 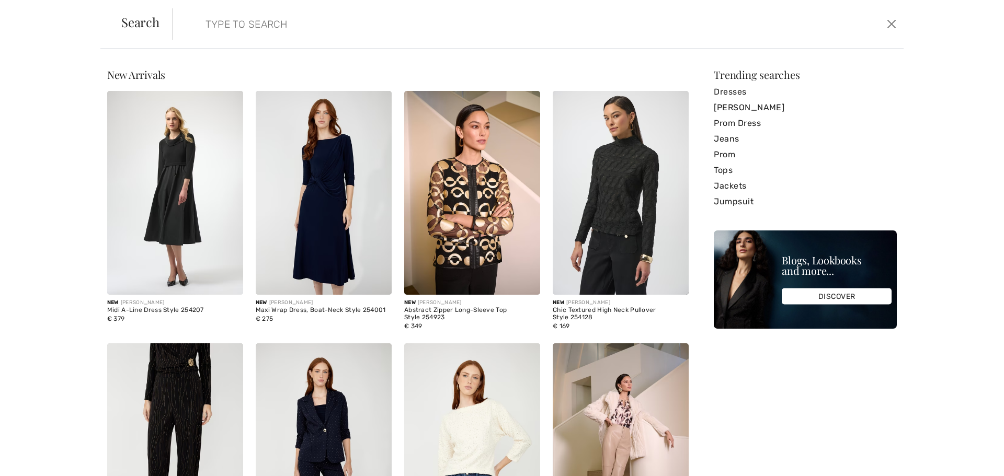 What do you see at coordinates (620, 193) in the screenshot?
I see `img: Chic Textured High Neck Pullover Style 254128. Black` at bounding box center [620, 193].